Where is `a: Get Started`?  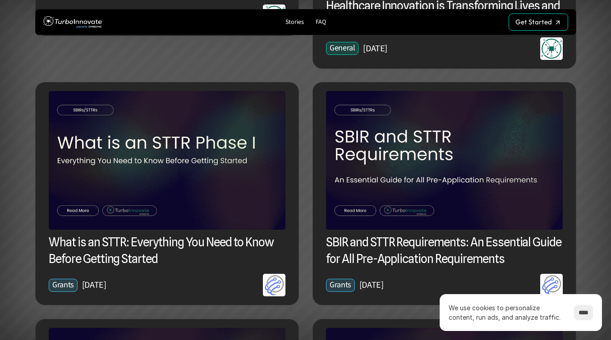
a: Get Started is located at coordinates (538, 22).